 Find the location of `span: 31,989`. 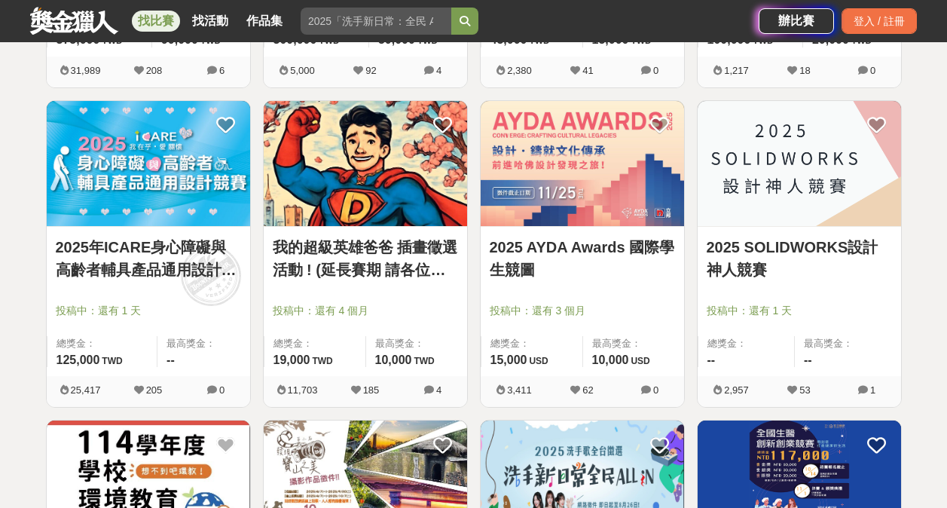

span: 31,989 is located at coordinates (86, 70).